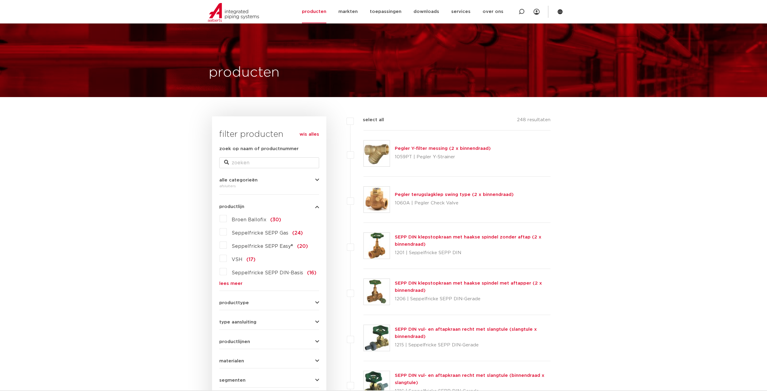  What do you see at coordinates (470, 379) in the screenshot?
I see `a: SEPP DIN vul- en aftapkraan recht met slangtule (binnendraad x slangtule)` at bounding box center [470, 379].